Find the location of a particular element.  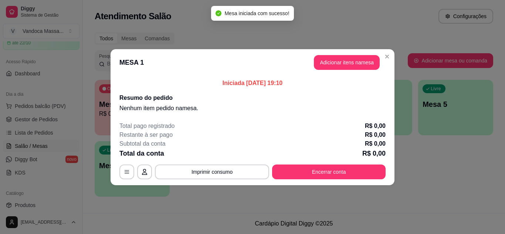

span: Mesa iniciada com sucesso! is located at coordinates (257, 13).